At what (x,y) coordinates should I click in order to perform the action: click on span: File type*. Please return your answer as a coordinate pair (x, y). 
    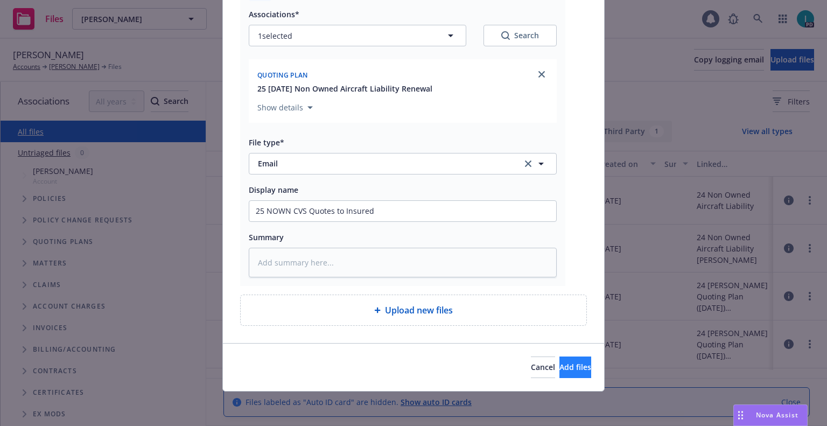
    Looking at the image, I should click on (267, 142).